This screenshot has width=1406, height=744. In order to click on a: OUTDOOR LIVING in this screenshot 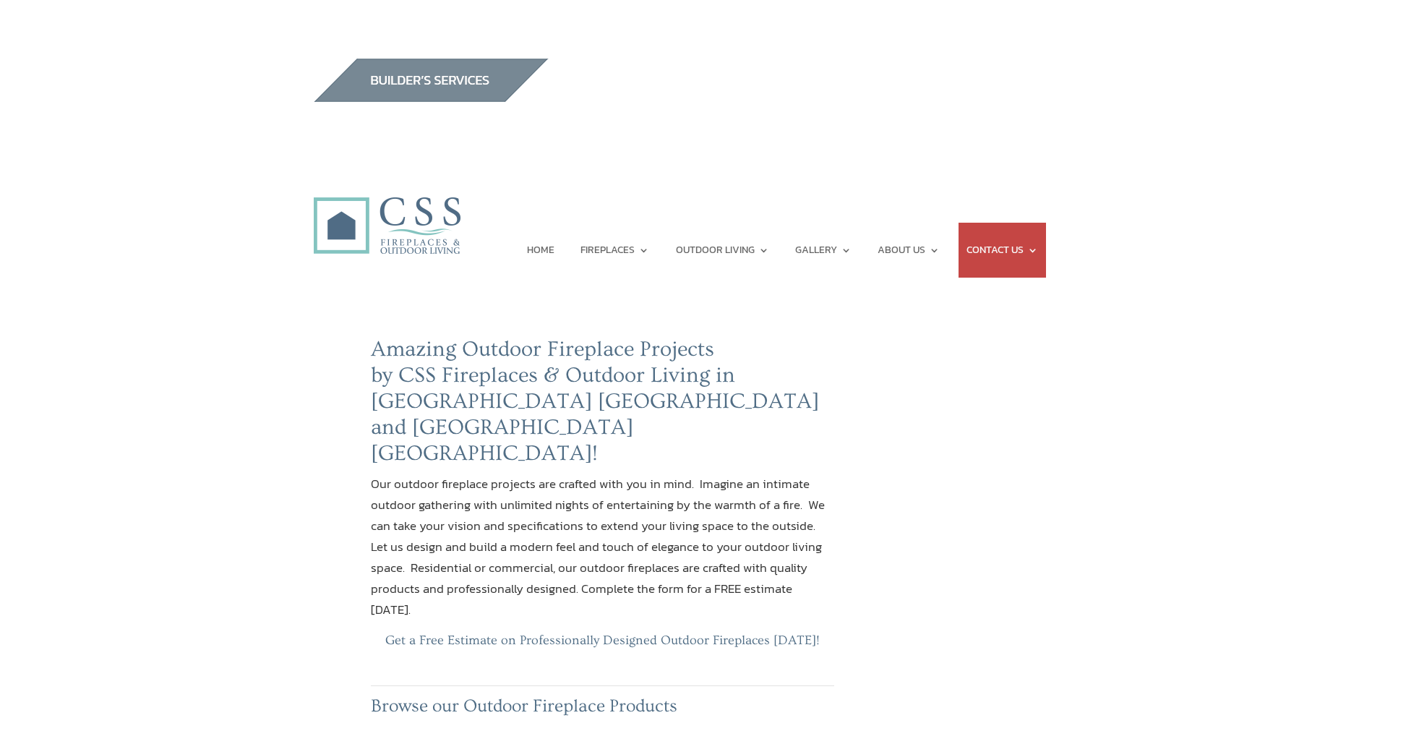, I will do `click(722, 250)`.